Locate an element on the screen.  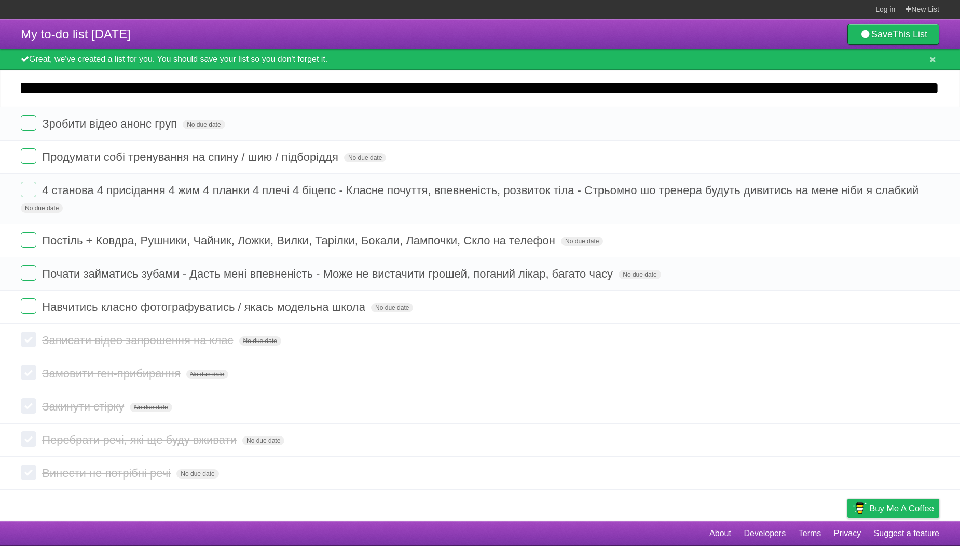
span: Постіль + Ковдра, Рушники, Чайник, Ложки, Вилки, Тарілки, Бокали, Лампочки, Скло на телефон is located at coordinates (300, 240).